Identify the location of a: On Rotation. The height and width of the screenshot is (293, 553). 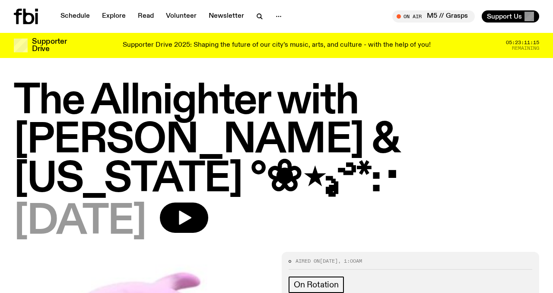
(316, 284).